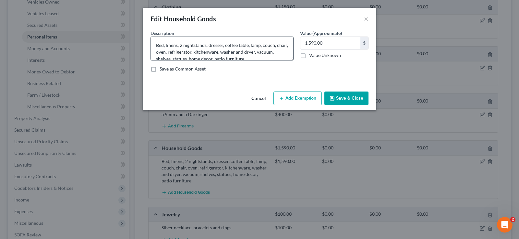 The image size is (519, 239). Describe the element at coordinates (183, 19) in the screenshot. I see `div: Edit Household Goods` at that location.